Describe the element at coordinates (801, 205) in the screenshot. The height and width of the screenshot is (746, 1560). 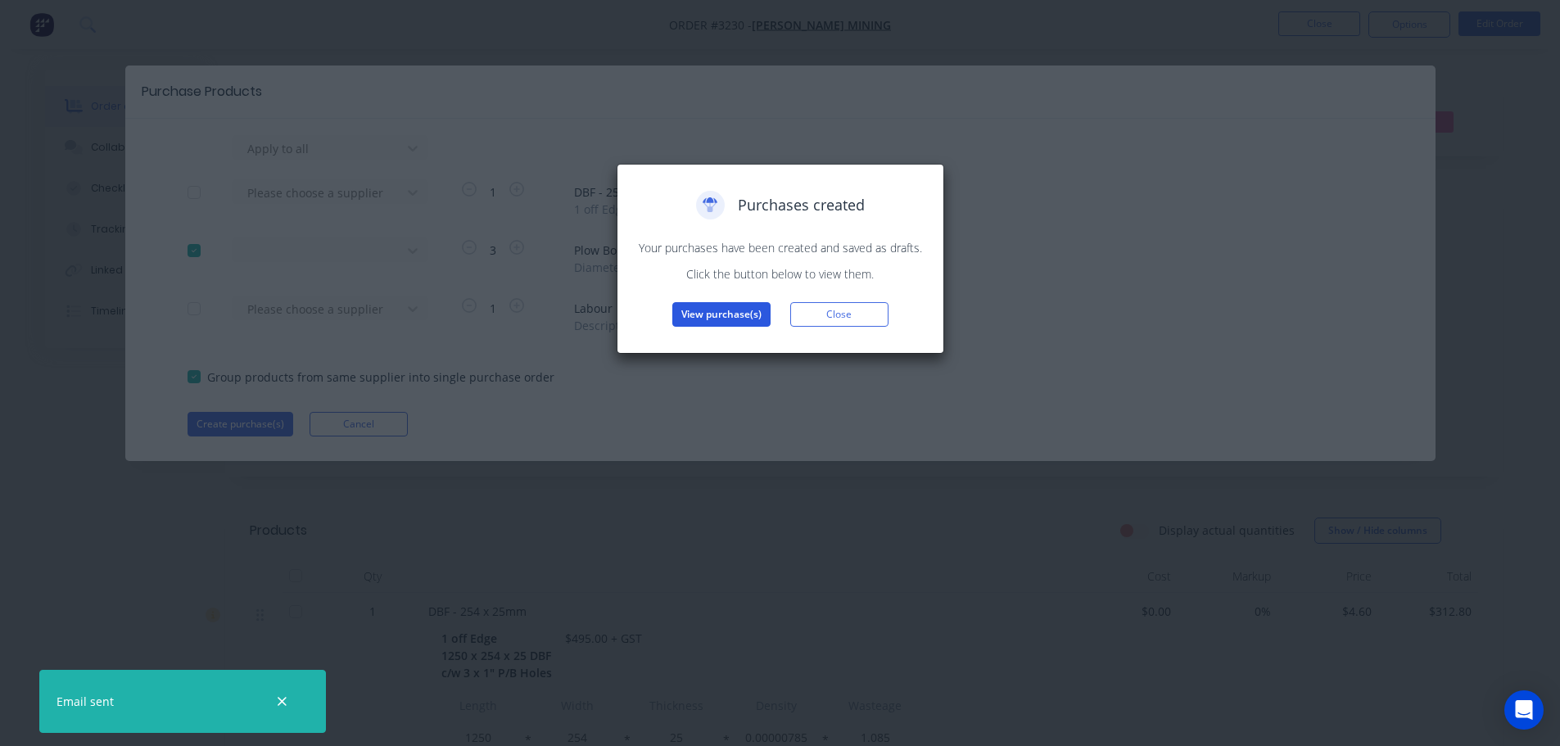
I see `span: Purchases created` at that location.